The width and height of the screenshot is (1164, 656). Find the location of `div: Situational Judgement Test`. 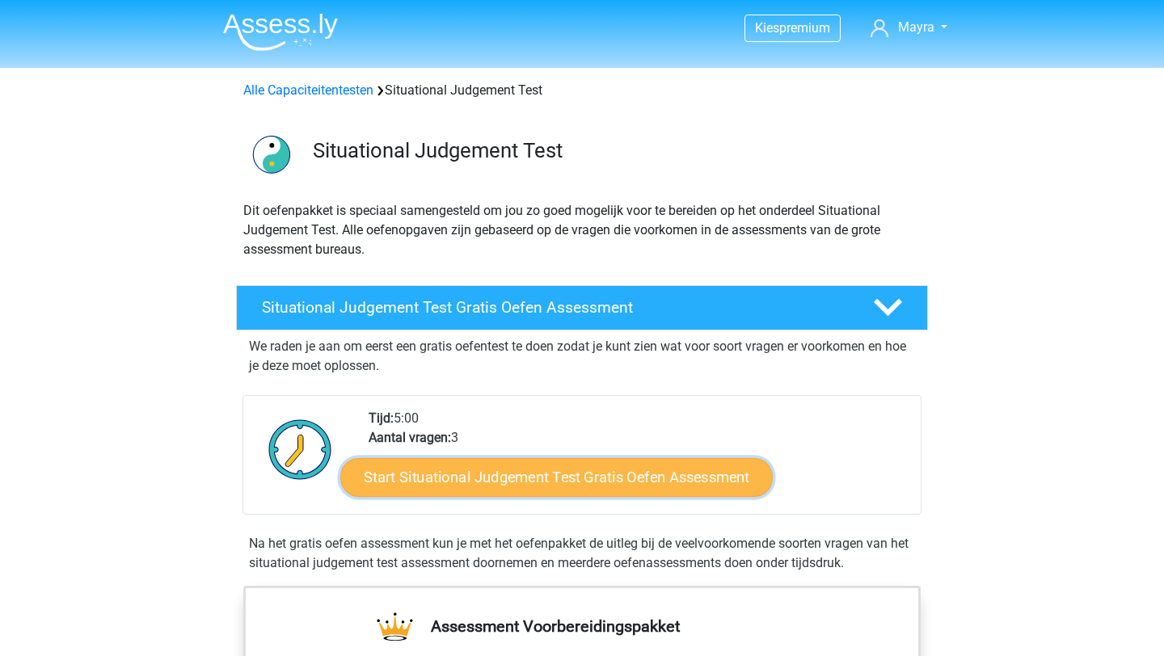

div: Situational Judgement Test is located at coordinates (582, 91).